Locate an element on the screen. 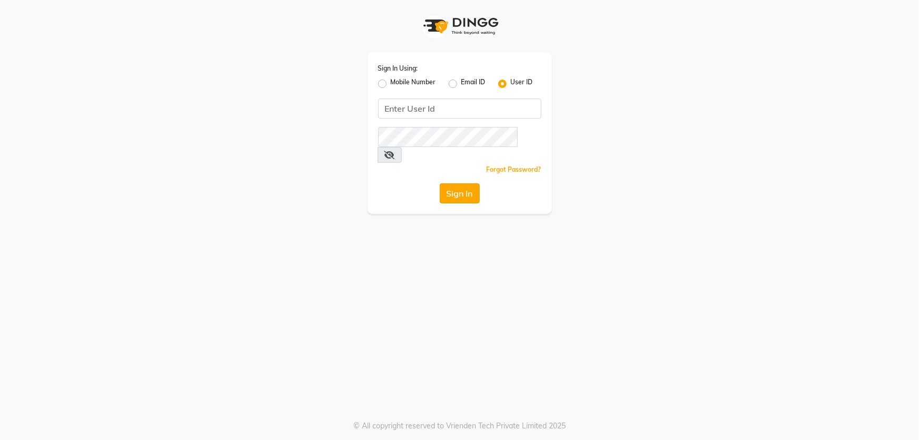 Image resolution: width=919 pixels, height=440 pixels. a: Forgot Password? is located at coordinates (514, 169).